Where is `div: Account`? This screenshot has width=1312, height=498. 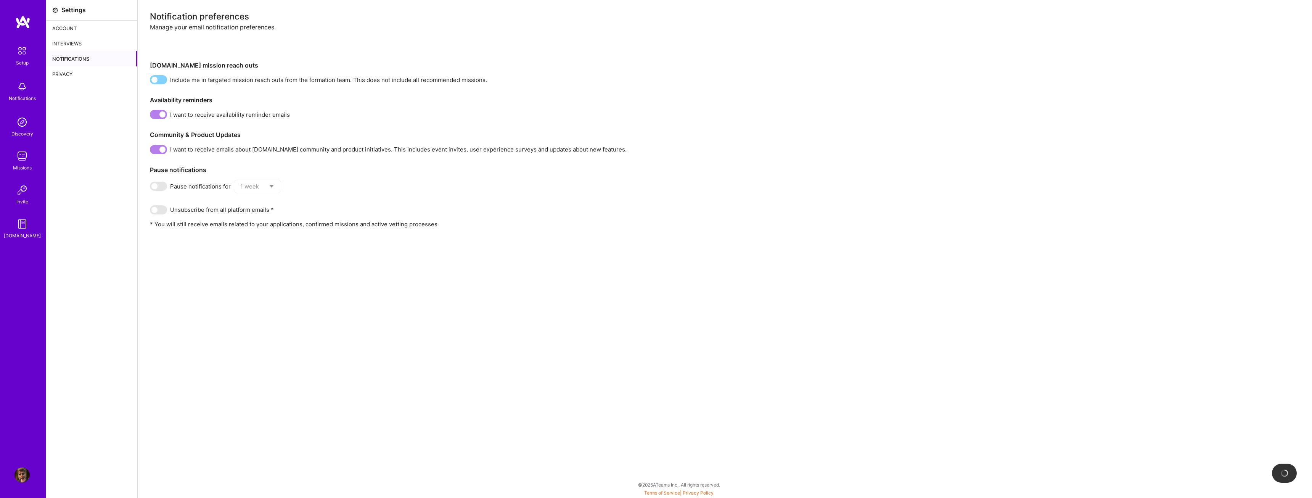 div: Account is located at coordinates (92, 28).